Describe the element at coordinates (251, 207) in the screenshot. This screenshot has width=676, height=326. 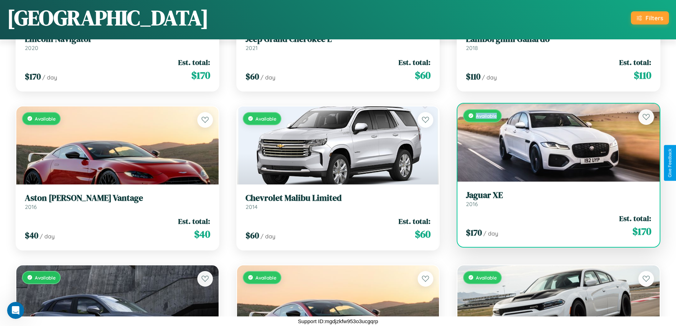
I see `span: 2014` at that location.